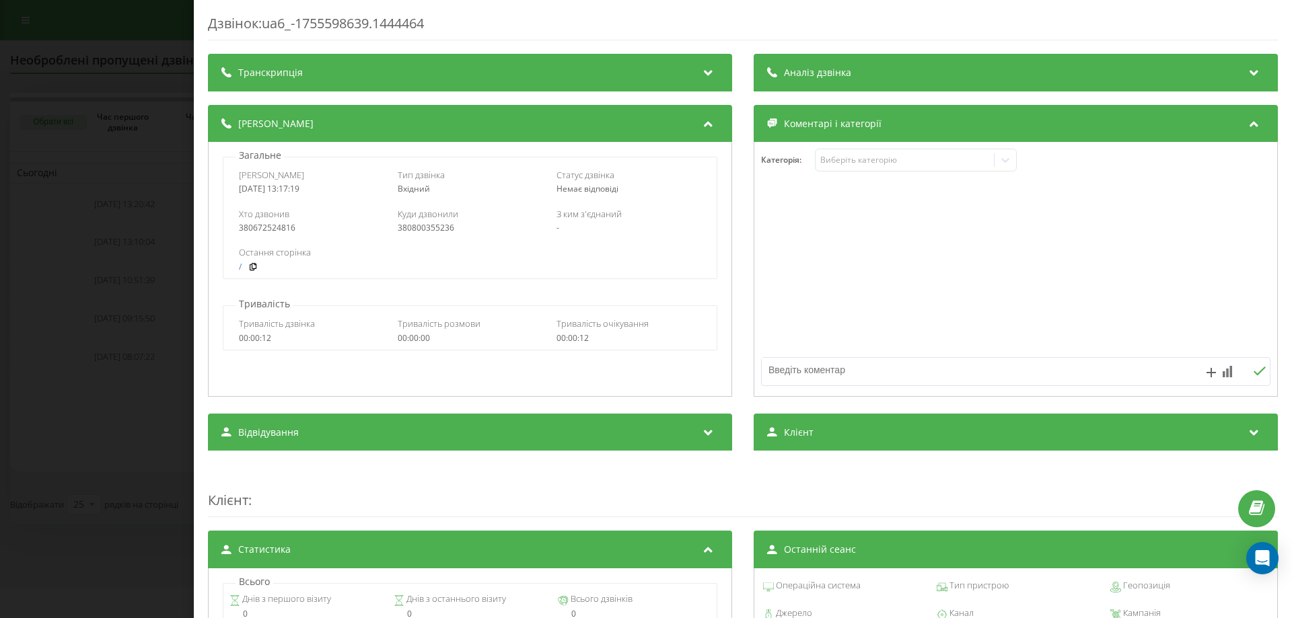 The height and width of the screenshot is (618, 1292). What do you see at coordinates (254, 582) in the screenshot?
I see `p: Всього` at bounding box center [254, 582].